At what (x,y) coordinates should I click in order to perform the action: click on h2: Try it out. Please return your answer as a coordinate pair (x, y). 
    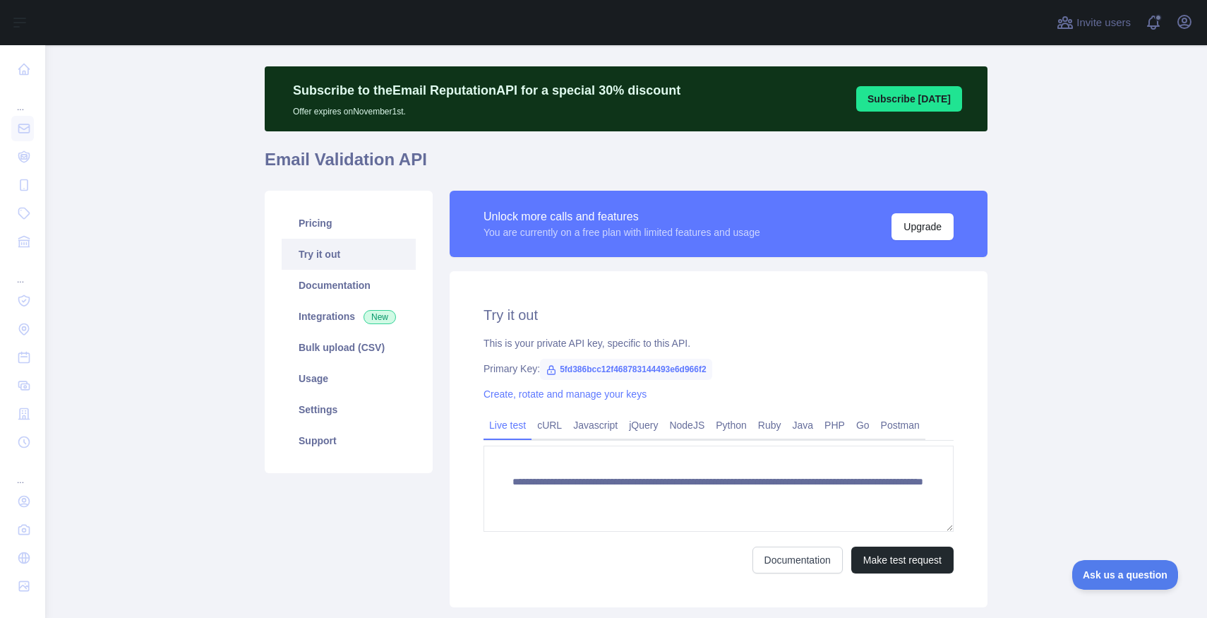
    Looking at the image, I should click on (719, 315).